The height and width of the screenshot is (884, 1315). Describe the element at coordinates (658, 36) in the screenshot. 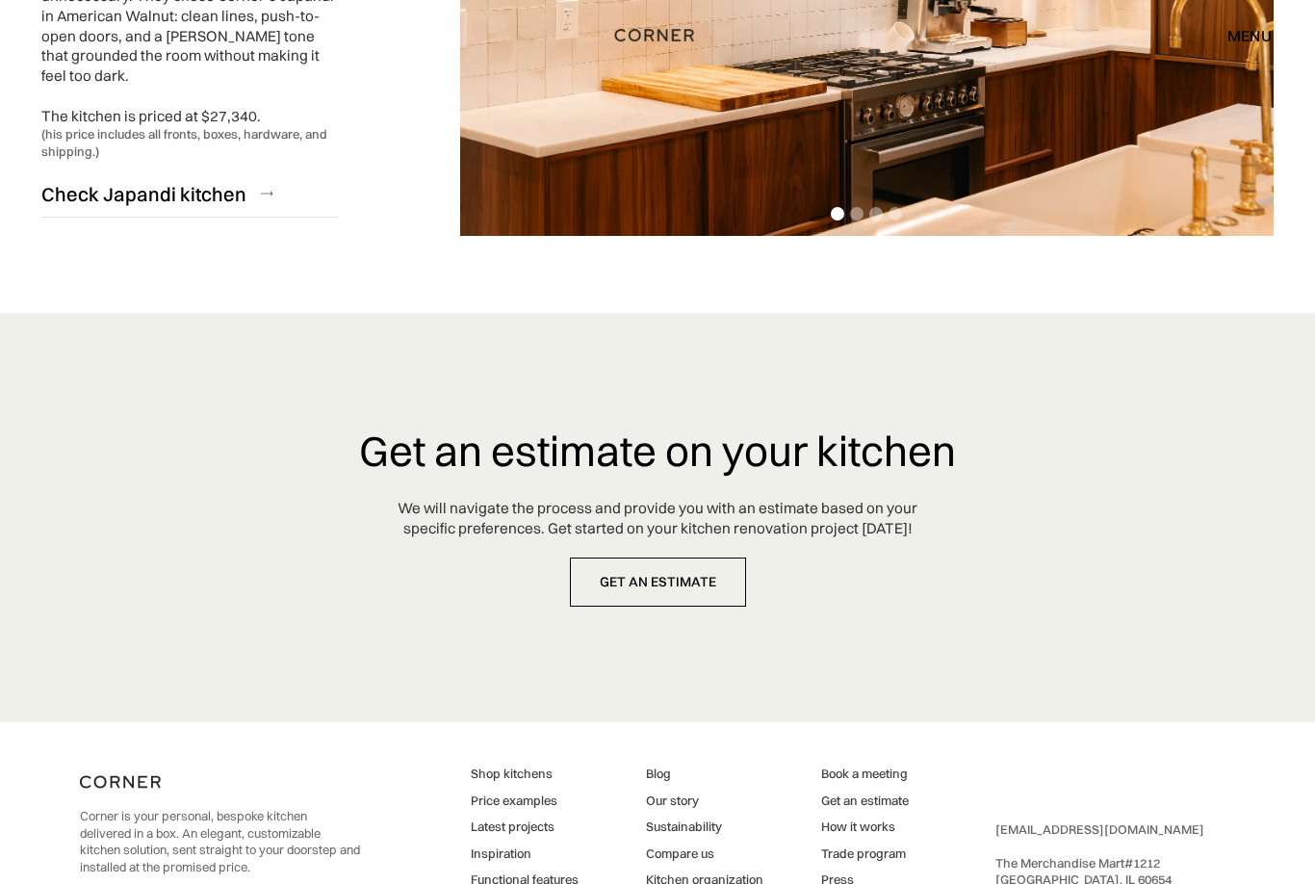

I see `a: home` at that location.